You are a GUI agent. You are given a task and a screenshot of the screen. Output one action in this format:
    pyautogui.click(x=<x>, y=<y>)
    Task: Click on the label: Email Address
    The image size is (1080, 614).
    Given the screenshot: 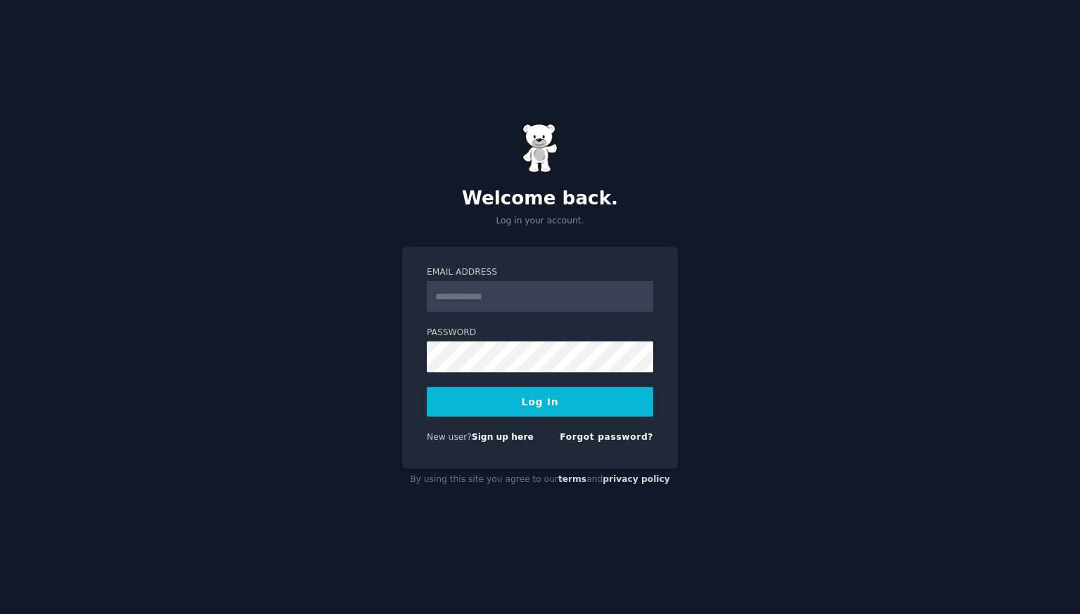 What is the action you would take?
    pyautogui.click(x=540, y=273)
    